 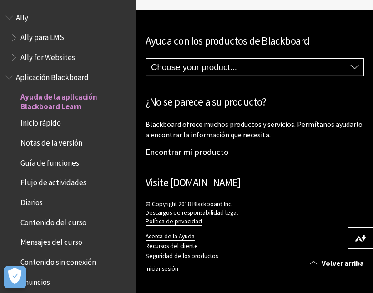 What do you see at coordinates (170, 237) in the screenshot?
I see `a: Acerca de la Ayuda` at bounding box center [170, 237].